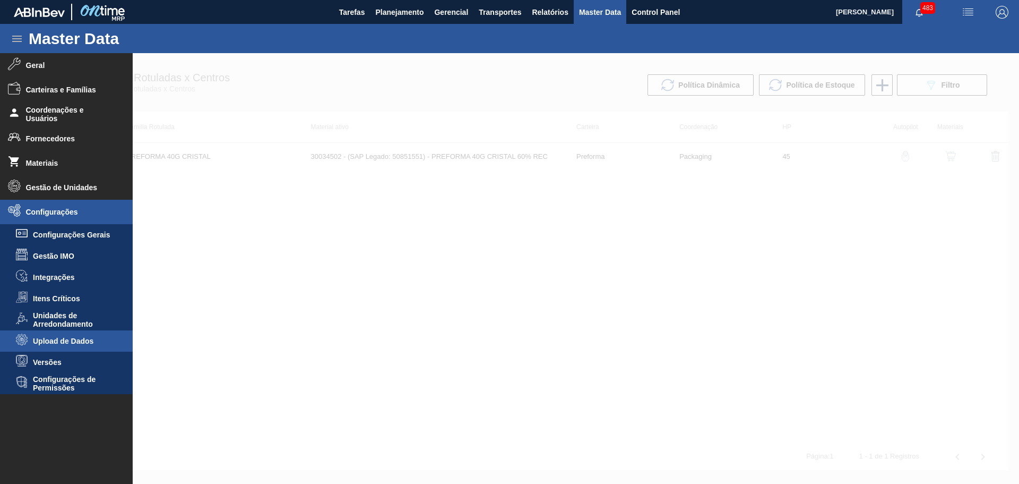  Describe the element at coordinates (74, 362) in the screenshot. I see `span: Versões` at that location.